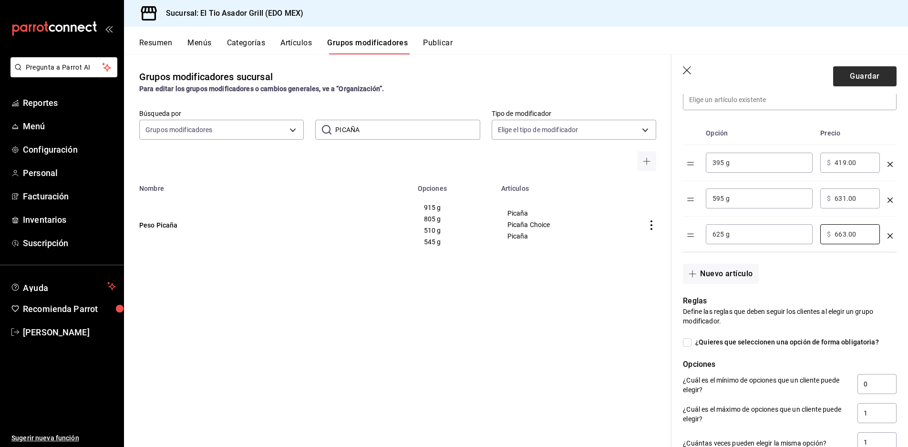 This screenshot has width=908, height=447. I want to click on span: Sugerir nueva función, so click(63, 438).